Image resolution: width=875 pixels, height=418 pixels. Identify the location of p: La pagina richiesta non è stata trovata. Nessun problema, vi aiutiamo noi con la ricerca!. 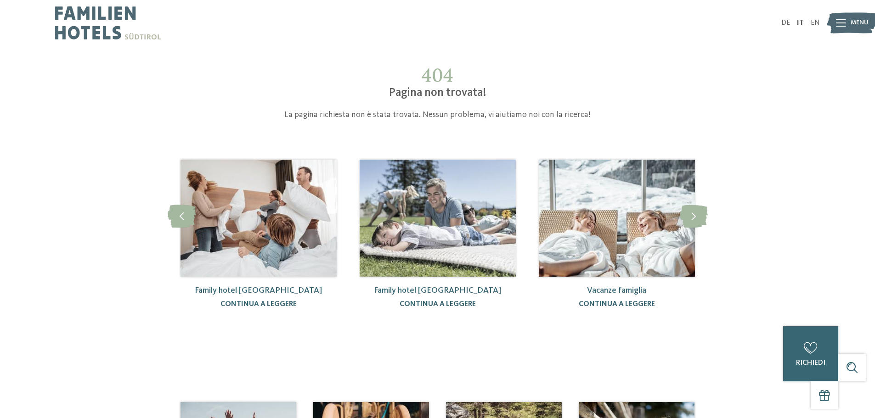
(438, 115).